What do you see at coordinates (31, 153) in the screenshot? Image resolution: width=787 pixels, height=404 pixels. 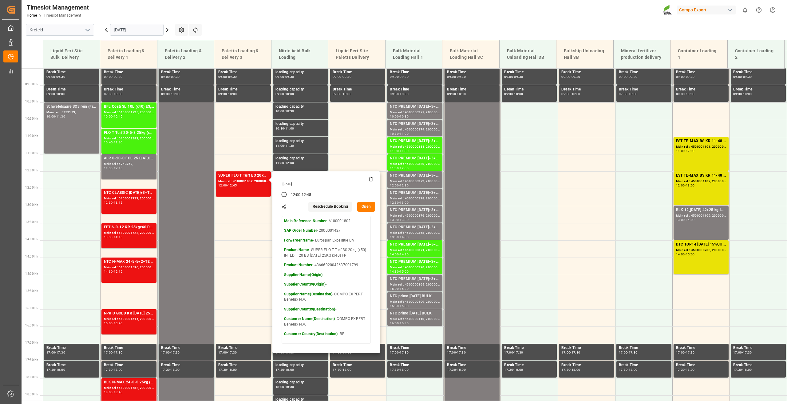 I see `span: 11:30 Hr` at bounding box center [31, 153].